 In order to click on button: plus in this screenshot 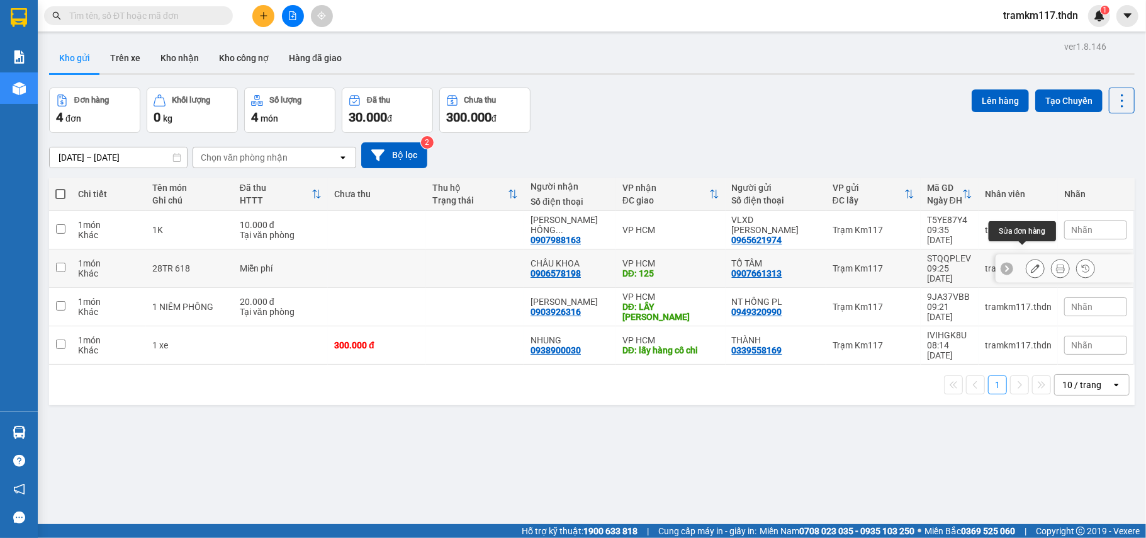, I will do `click(263, 16)`.